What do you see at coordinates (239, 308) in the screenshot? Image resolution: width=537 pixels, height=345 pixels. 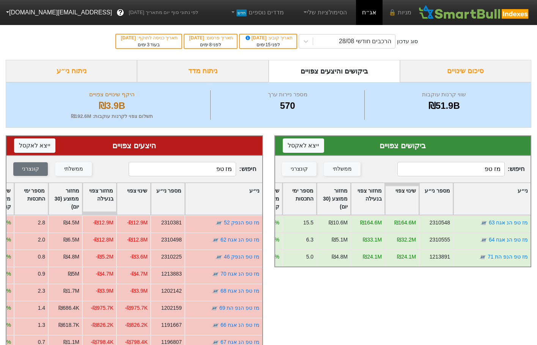 I see `a: מז טפ הנפ הת 69` at bounding box center [239, 308].